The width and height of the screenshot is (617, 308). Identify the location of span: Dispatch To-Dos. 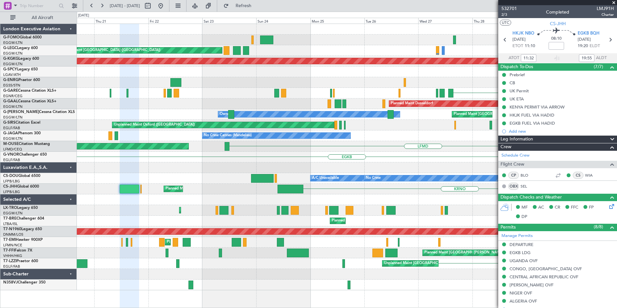
(517, 67).